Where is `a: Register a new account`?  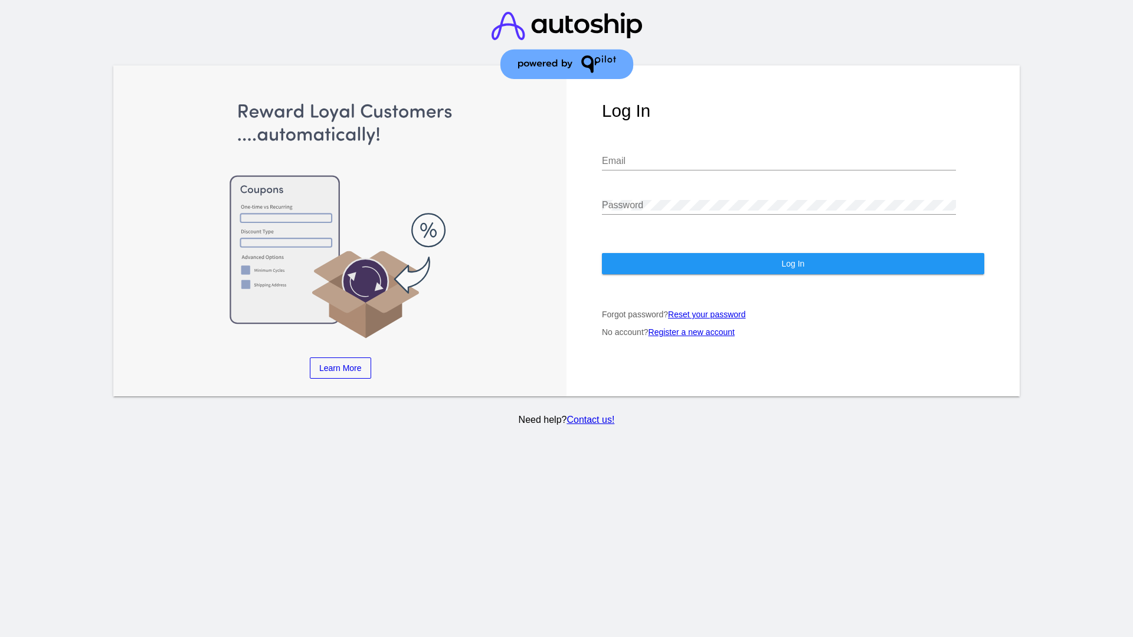
a: Register a new account is located at coordinates (692, 332).